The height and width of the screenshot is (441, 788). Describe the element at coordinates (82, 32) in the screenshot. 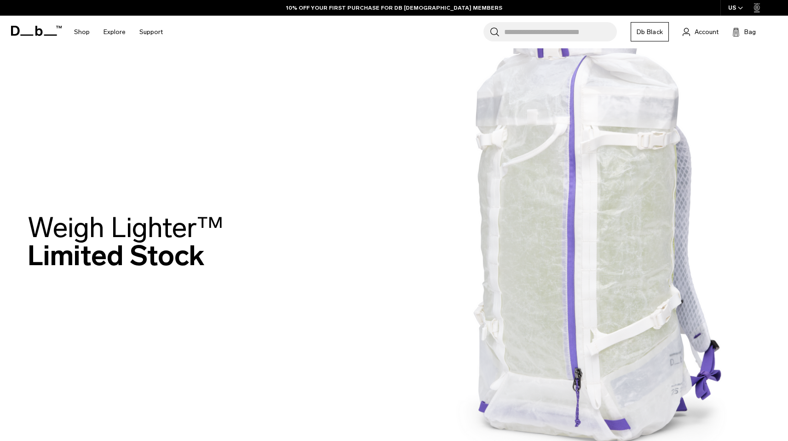

I see `a: Shop` at that location.